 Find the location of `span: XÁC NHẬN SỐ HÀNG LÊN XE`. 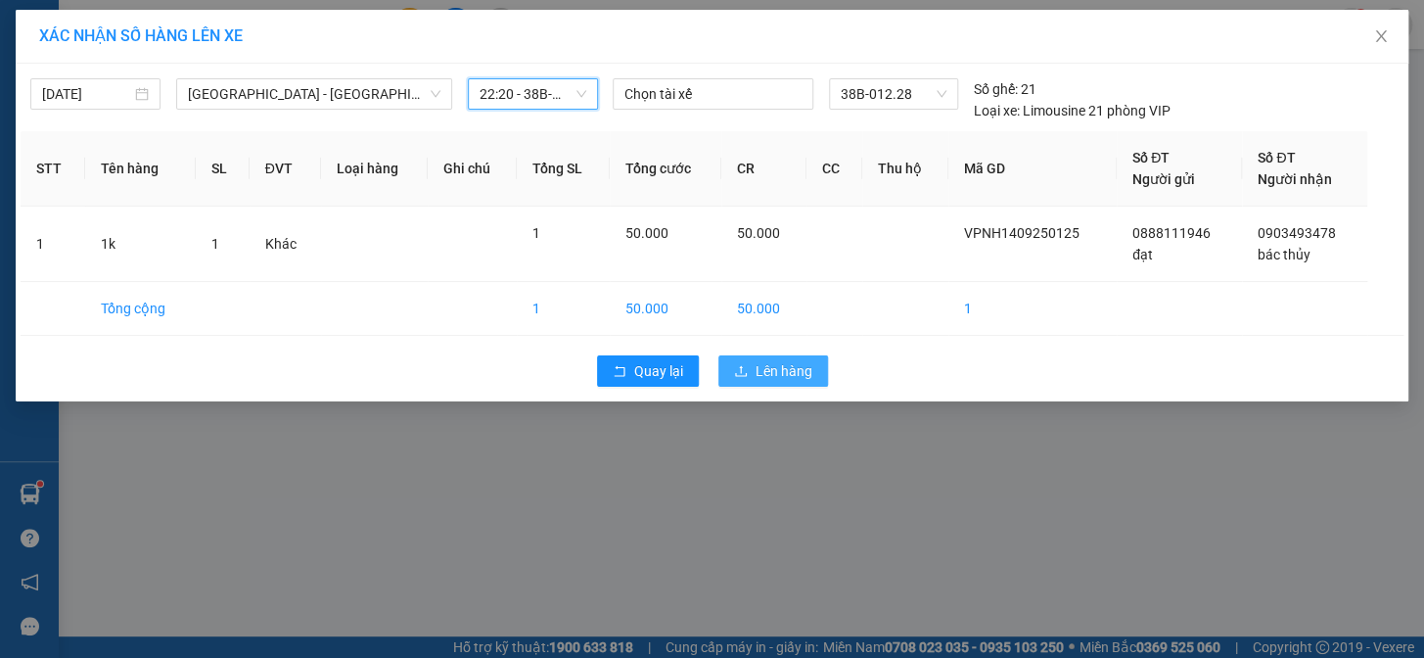

span: XÁC NHẬN SỐ HÀNG LÊN XE is located at coordinates (141, 35).